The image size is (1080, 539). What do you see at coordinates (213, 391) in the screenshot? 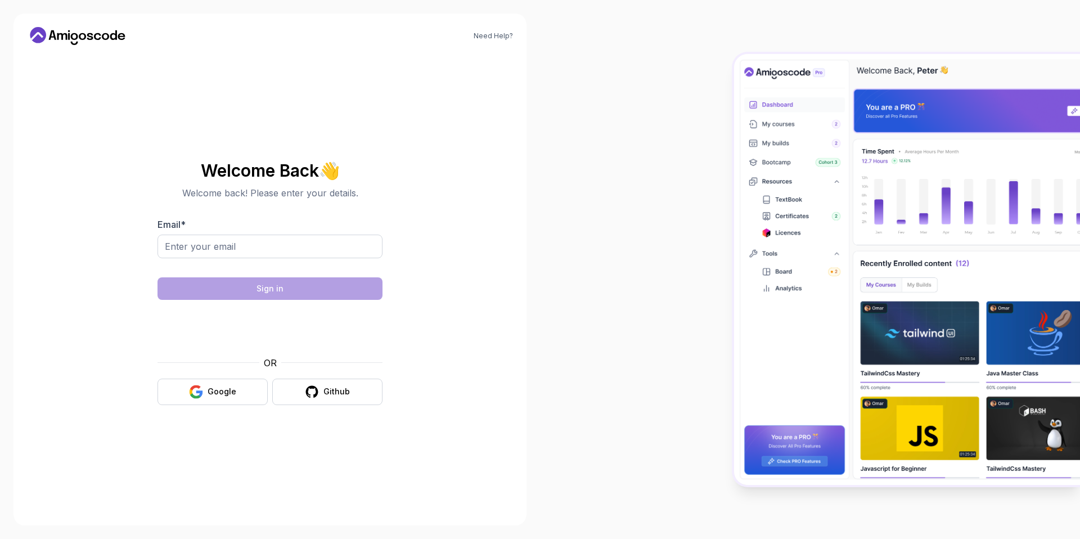
I see `button: Google` at bounding box center [213, 391].